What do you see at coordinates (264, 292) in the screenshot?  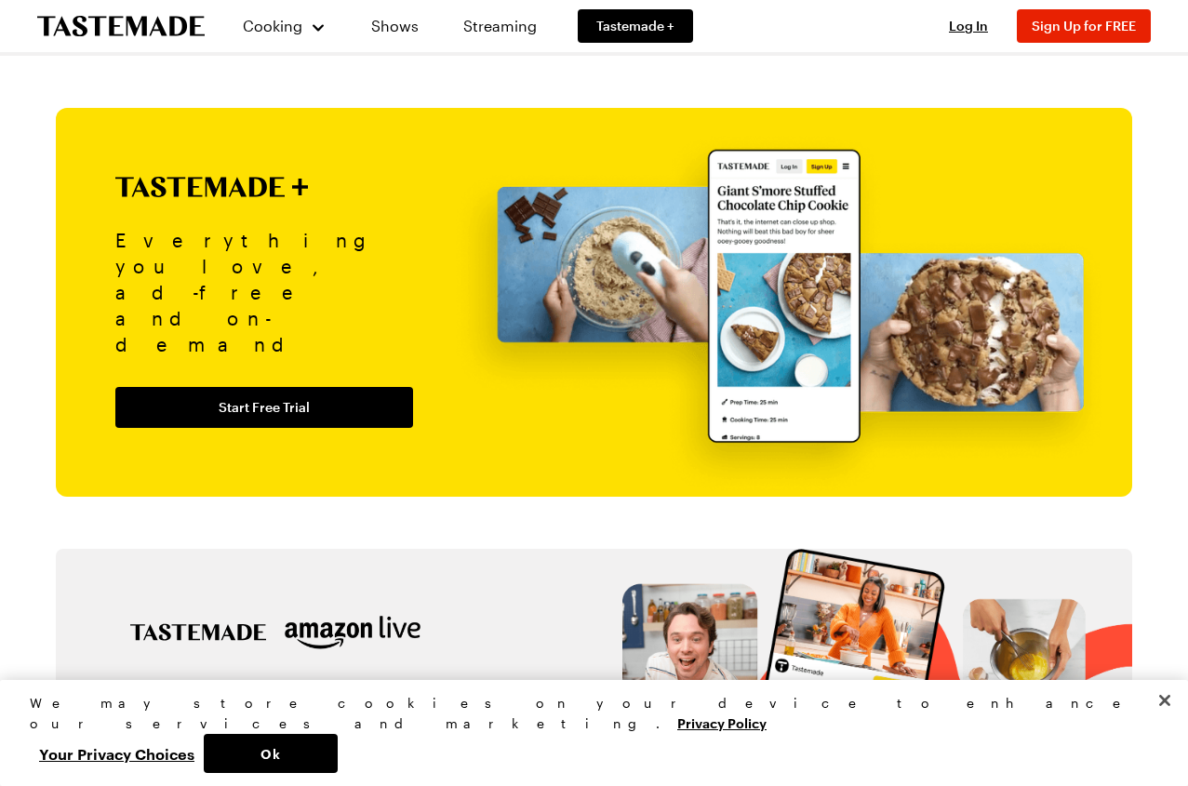 I see `p: Everything you love, ad-free and on-demand` at bounding box center [264, 292].